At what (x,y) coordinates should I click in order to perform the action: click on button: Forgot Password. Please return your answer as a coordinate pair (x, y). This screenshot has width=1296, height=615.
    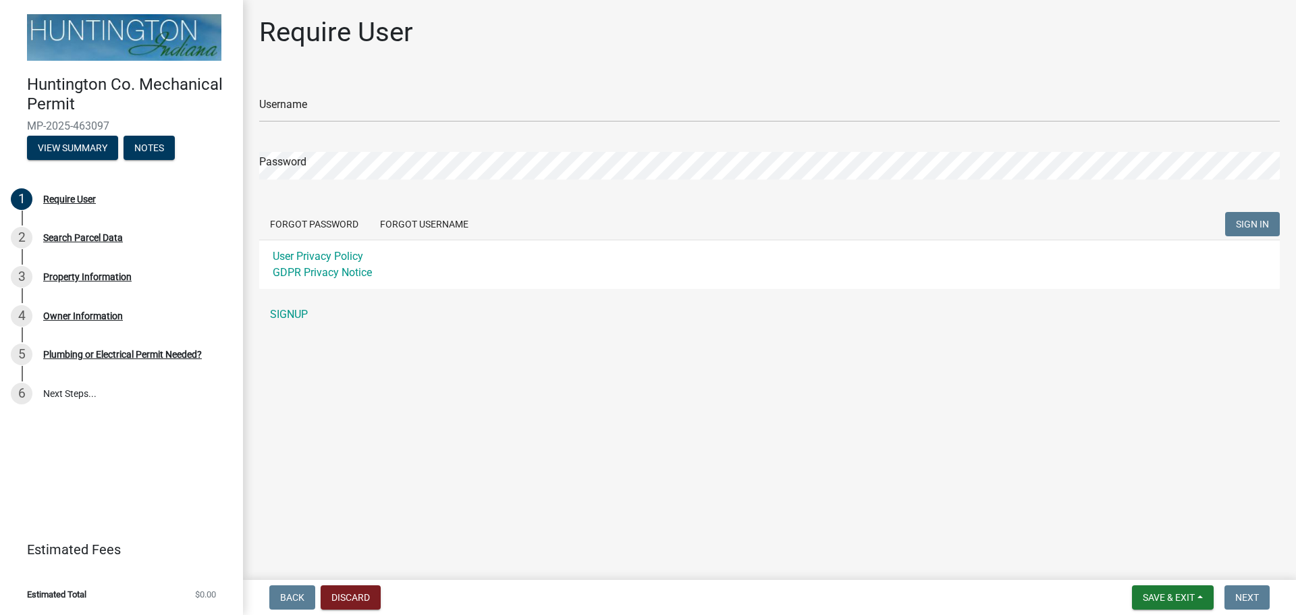
    Looking at the image, I should click on (314, 224).